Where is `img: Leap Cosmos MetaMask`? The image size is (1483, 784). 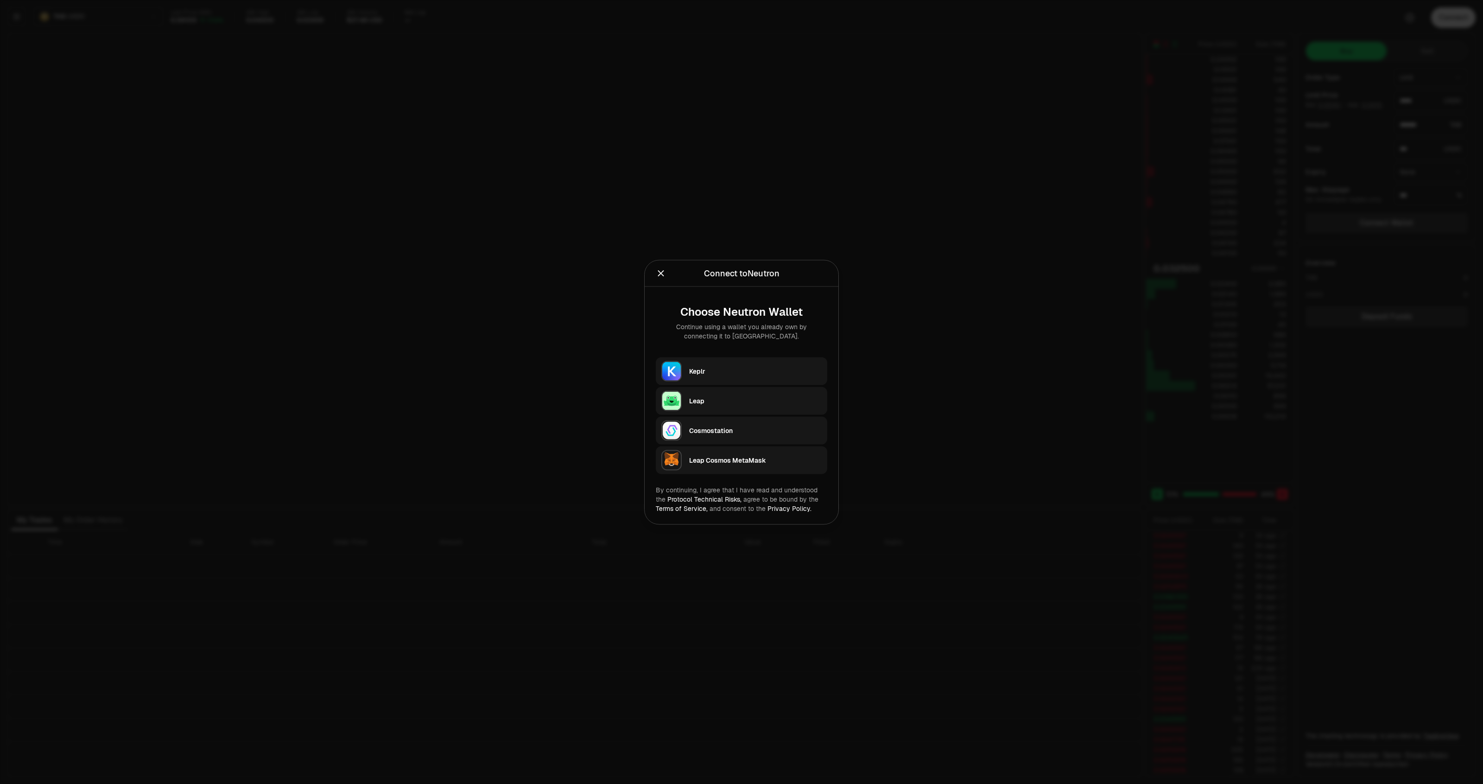 img: Leap Cosmos MetaMask is located at coordinates (672, 460).